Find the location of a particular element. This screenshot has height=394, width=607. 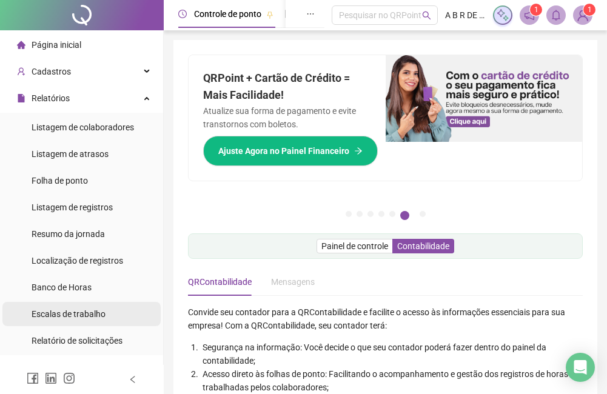

h2: QRPoint + Cartão de Crédito = Mais Facilidade! is located at coordinates (287, 87).